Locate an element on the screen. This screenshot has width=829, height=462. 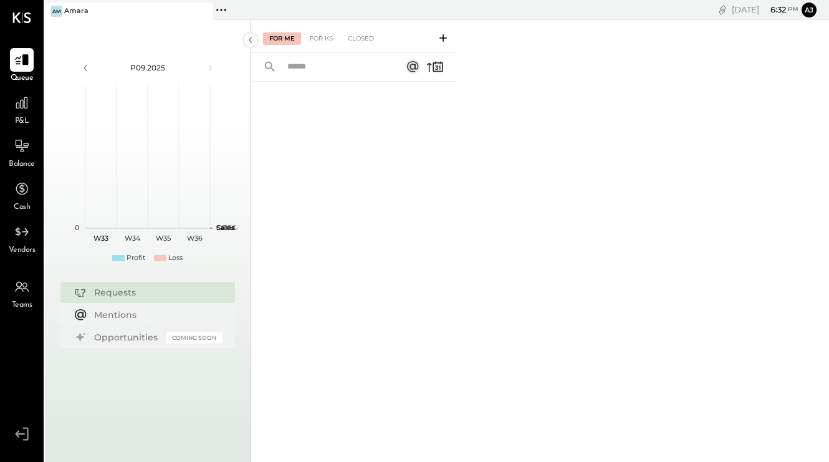
div: Mentions is located at coordinates (155, 315).